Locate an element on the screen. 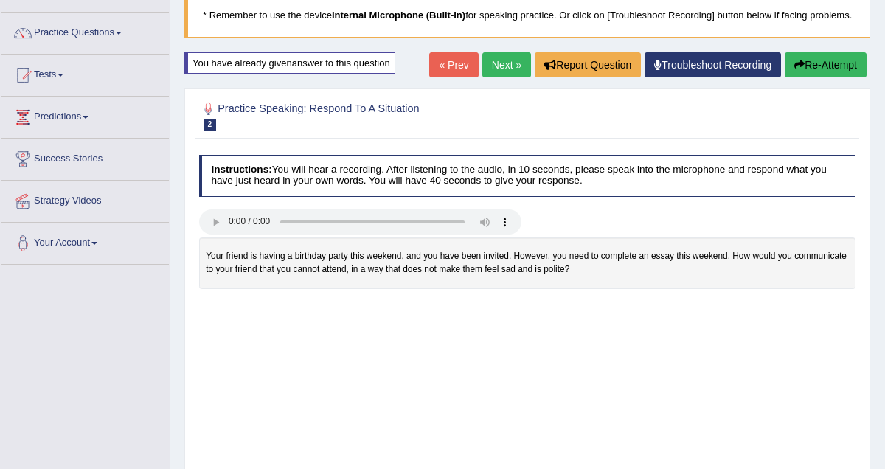 This screenshot has width=885, height=469. div: Your friend is having a birthday party this weekend, and you have been invited. However, you need... is located at coordinates (527, 262).